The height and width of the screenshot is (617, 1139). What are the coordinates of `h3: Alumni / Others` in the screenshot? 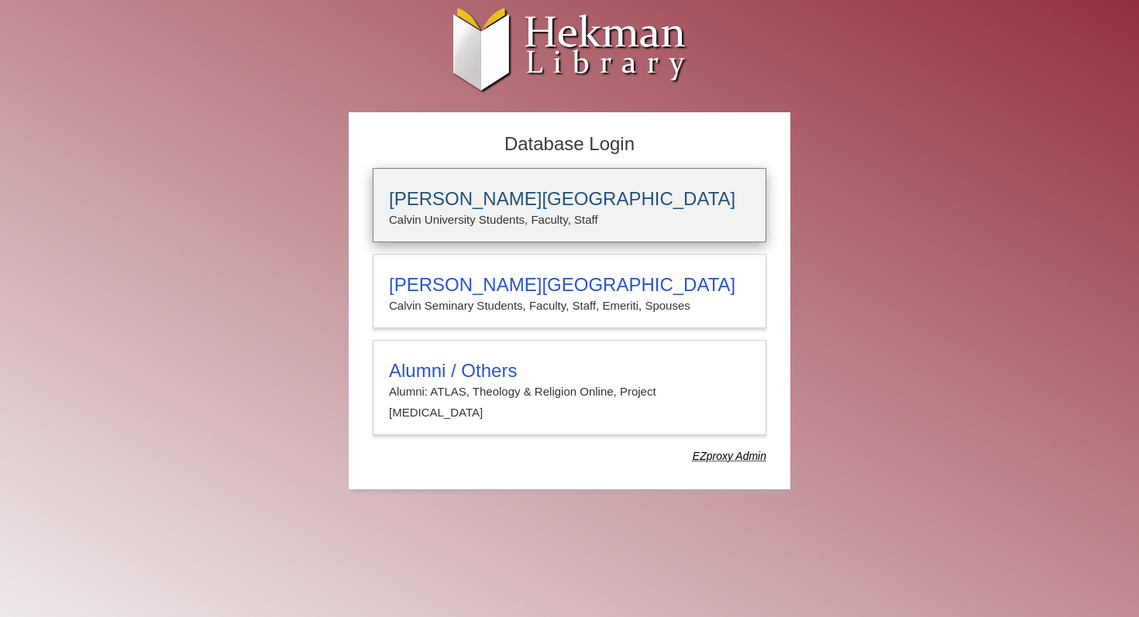 It's located at (569, 371).